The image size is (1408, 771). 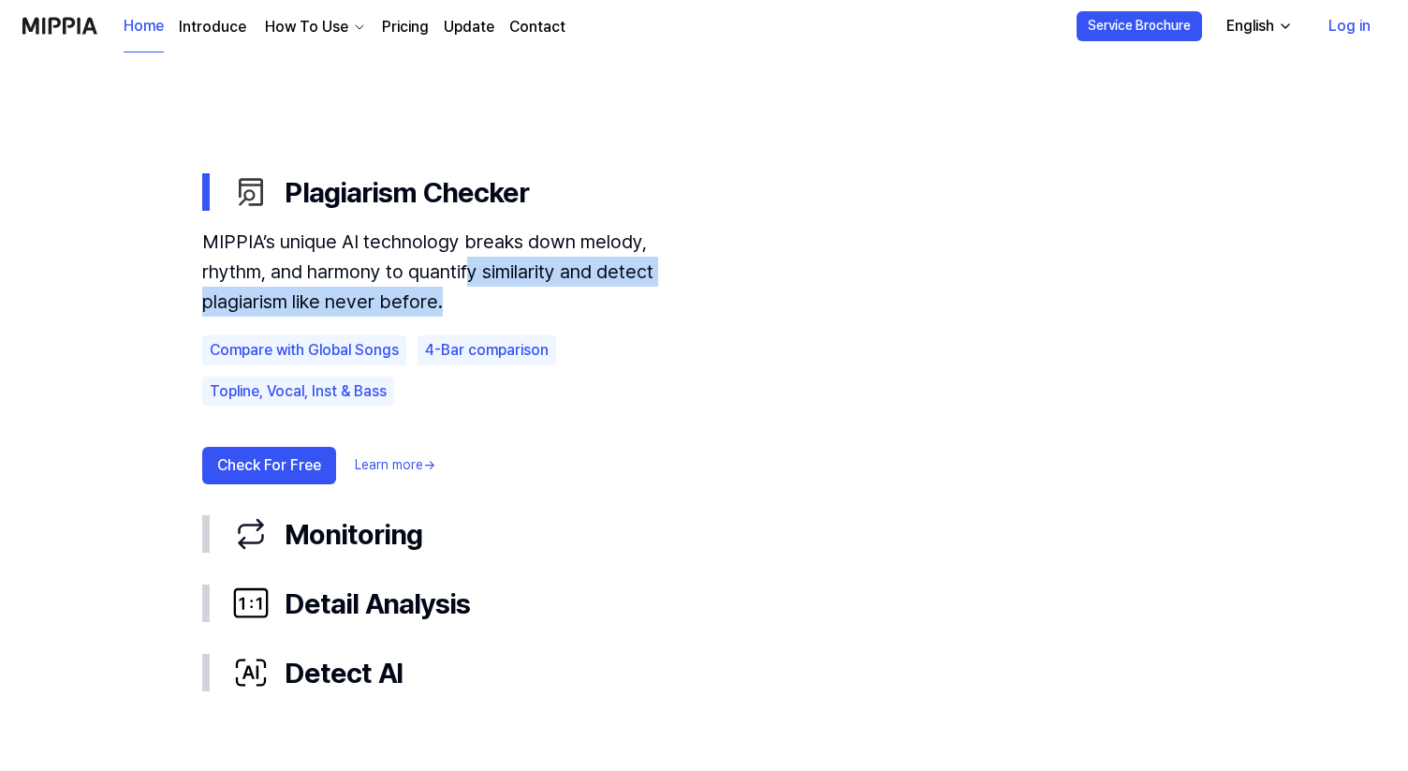 What do you see at coordinates (719, 534) in the screenshot?
I see `div: Monitoring` at bounding box center [719, 534].